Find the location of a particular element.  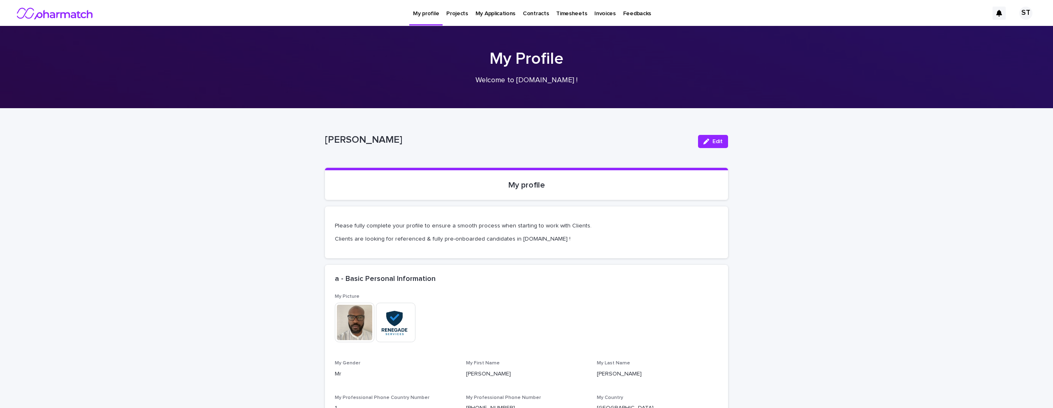

span: My First Name is located at coordinates (483, 363).